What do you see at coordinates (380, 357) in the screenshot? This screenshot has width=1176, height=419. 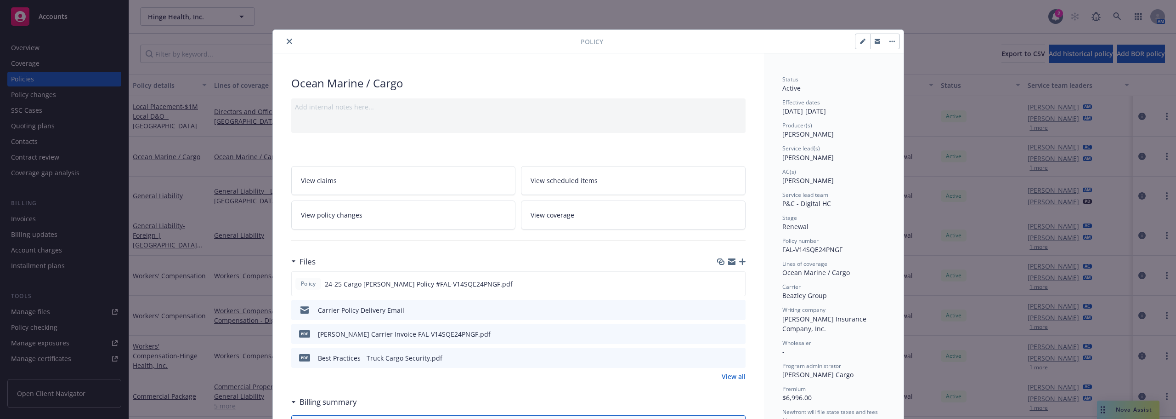 I see `div: Best Practices - Truck Cargo Security.pdf` at bounding box center [380, 357].